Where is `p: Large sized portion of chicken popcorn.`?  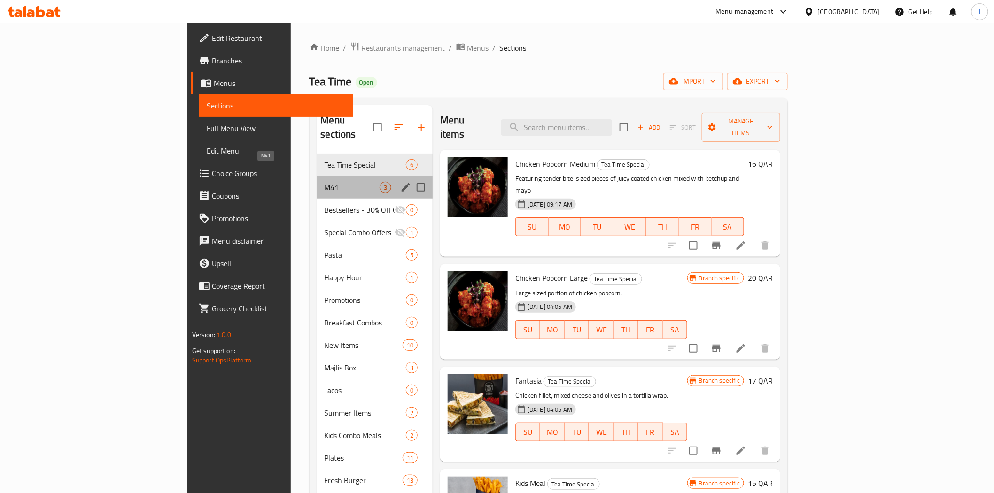 p: Large sized portion of chicken popcorn. is located at coordinates (601, 293).